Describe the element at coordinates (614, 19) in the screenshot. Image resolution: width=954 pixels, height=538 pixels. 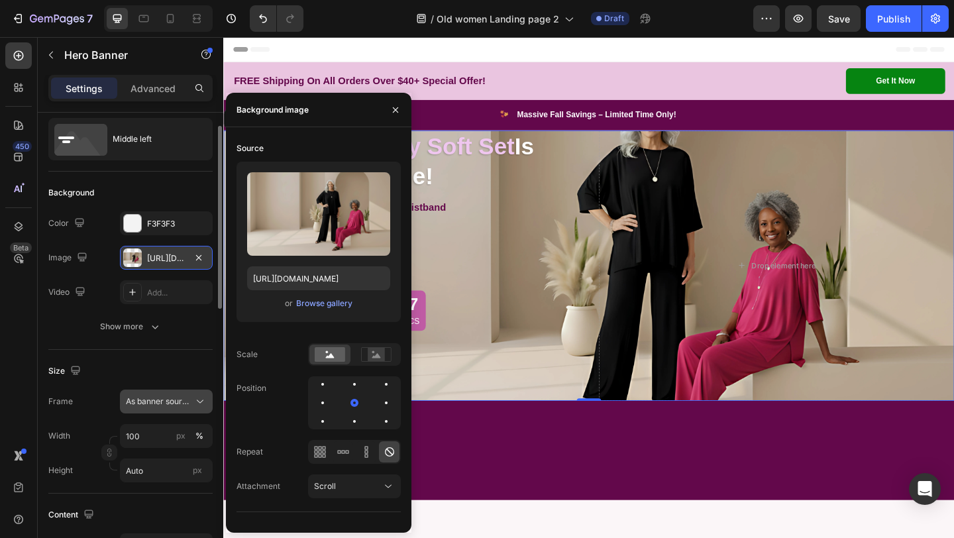
I see `span: Draft` at that location.